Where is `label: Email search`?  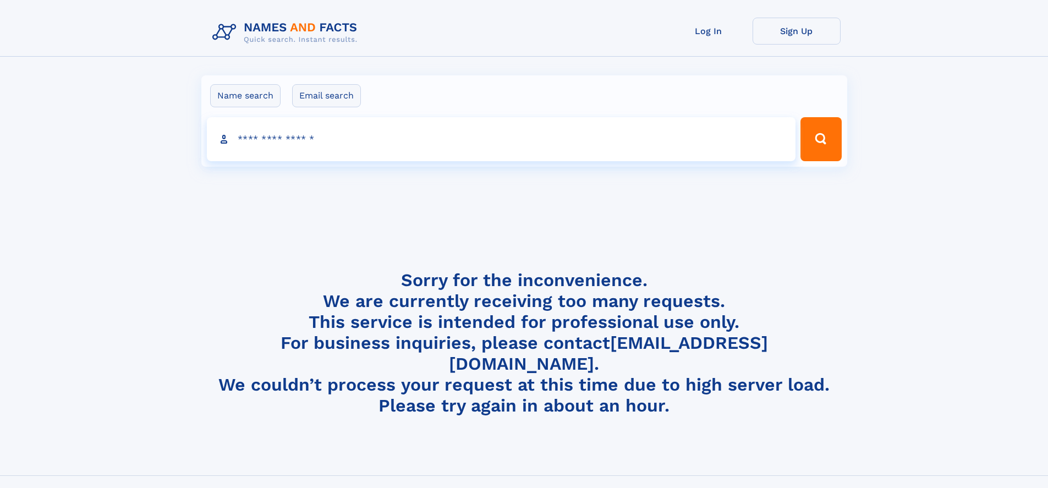
label: Email search is located at coordinates (326, 96).